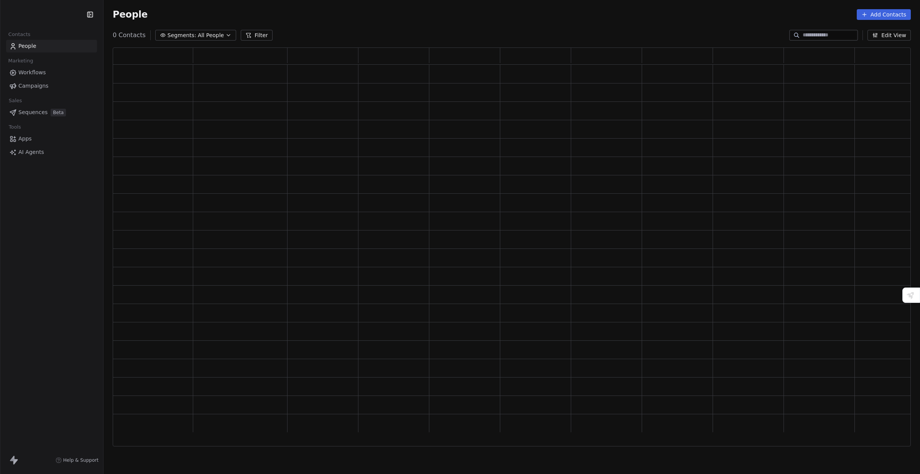  Describe the element at coordinates (883, 15) in the screenshot. I see `button: Add Contacts` at that location.